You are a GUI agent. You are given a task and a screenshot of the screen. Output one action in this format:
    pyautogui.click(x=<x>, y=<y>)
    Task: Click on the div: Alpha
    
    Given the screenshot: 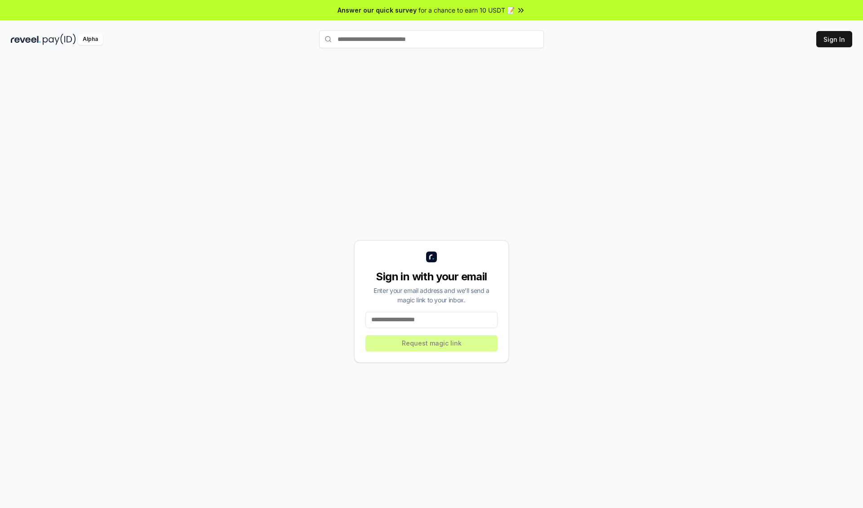 What is the action you would take?
    pyautogui.click(x=90, y=39)
    